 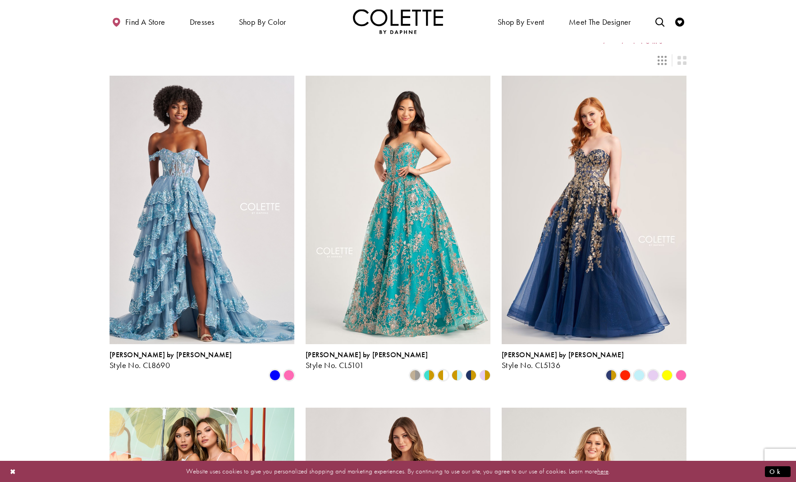 I want to click on div: Colette by Daphne Style No. CL5136, so click(x=563, y=361).